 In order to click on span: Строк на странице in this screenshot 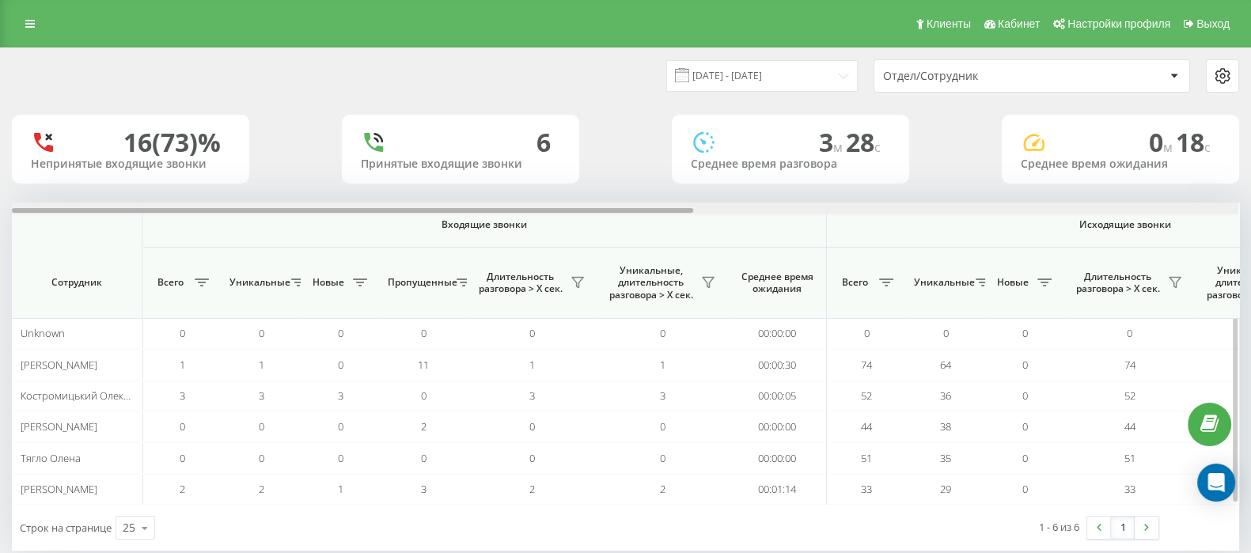, I will do `click(66, 528)`.